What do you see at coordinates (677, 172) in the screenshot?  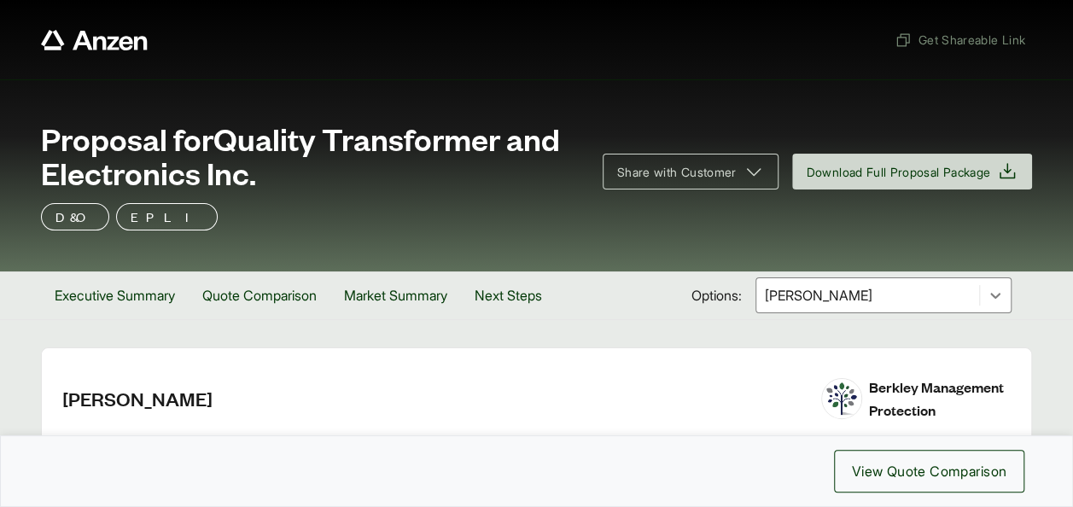 I see `span: Share with Customer` at bounding box center [677, 172].